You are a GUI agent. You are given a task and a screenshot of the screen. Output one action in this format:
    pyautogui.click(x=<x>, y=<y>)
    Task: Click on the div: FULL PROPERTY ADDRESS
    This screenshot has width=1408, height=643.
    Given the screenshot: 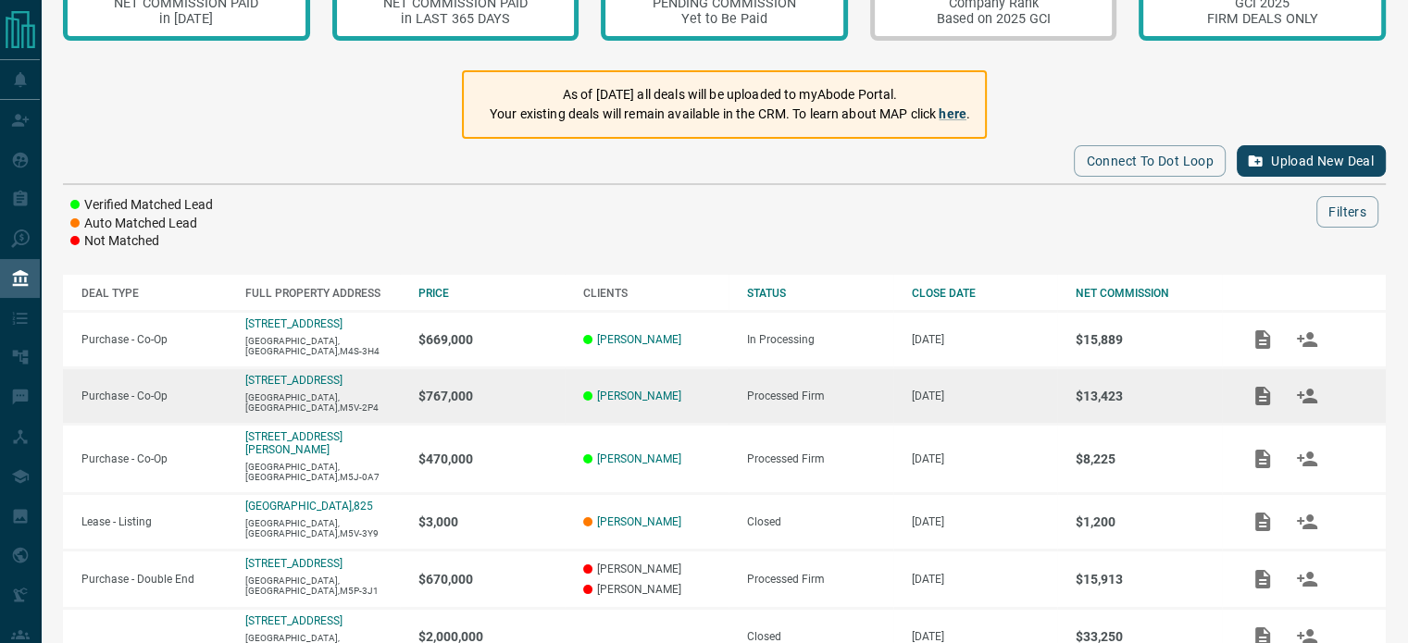 What is the action you would take?
    pyautogui.click(x=322, y=293)
    